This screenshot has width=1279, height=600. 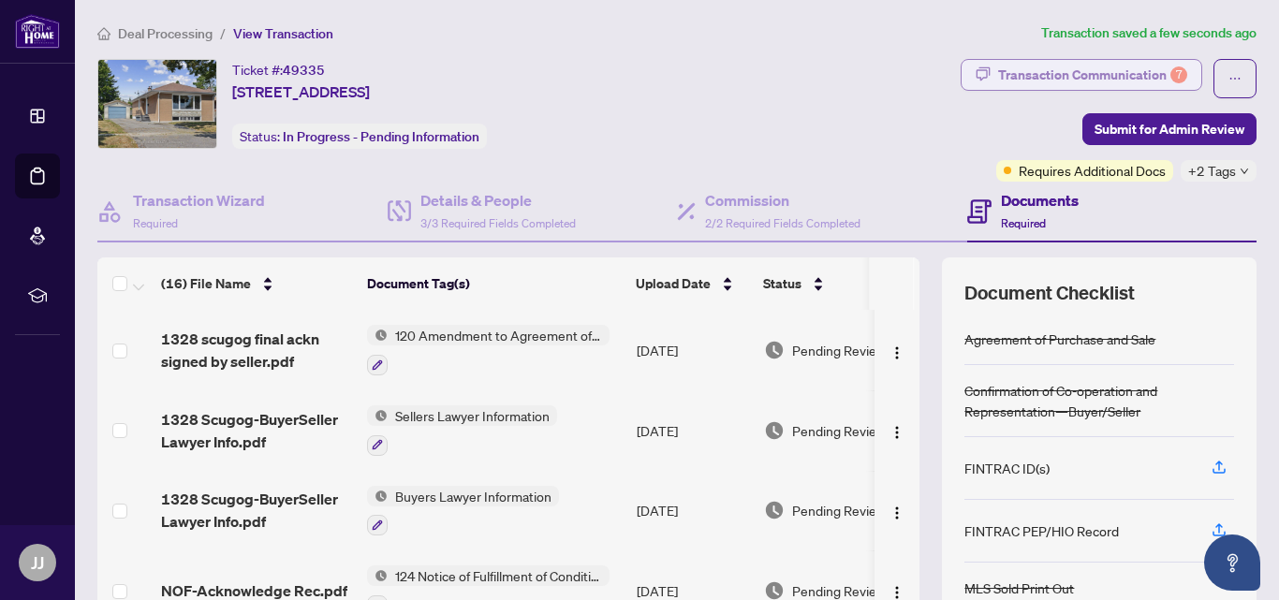 I want to click on span: home, so click(x=104, y=34).